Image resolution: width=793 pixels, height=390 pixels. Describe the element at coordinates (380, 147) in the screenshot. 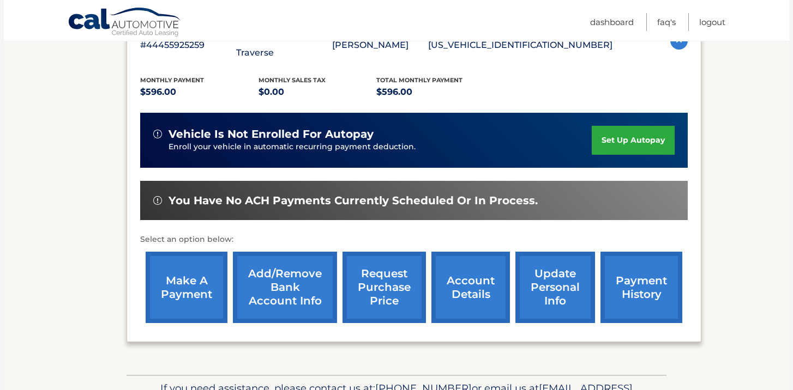

I see `p: Enroll your vehicle in automatic recurring payment deduction.` at that location.